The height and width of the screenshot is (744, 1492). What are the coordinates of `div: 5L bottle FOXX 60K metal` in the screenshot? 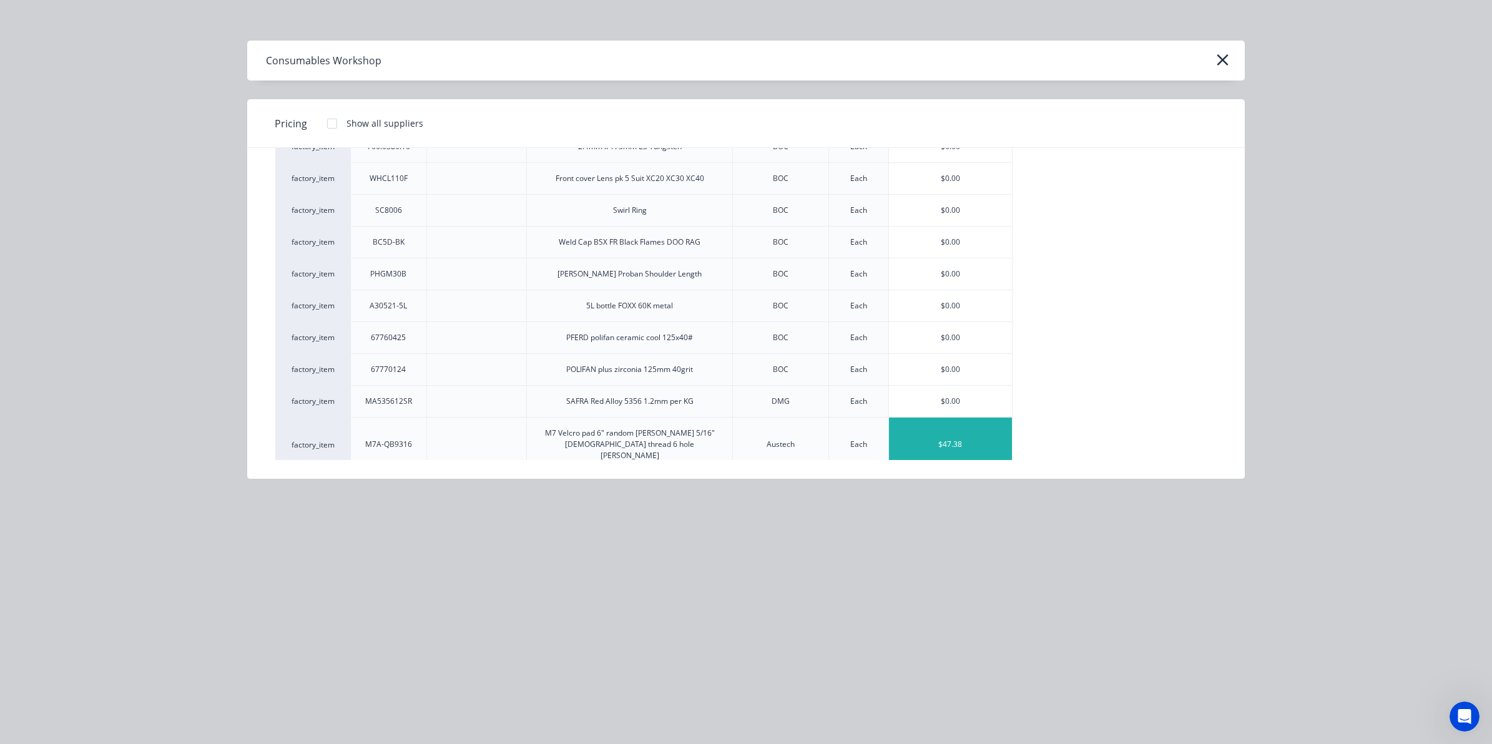 It's located at (629, 306).